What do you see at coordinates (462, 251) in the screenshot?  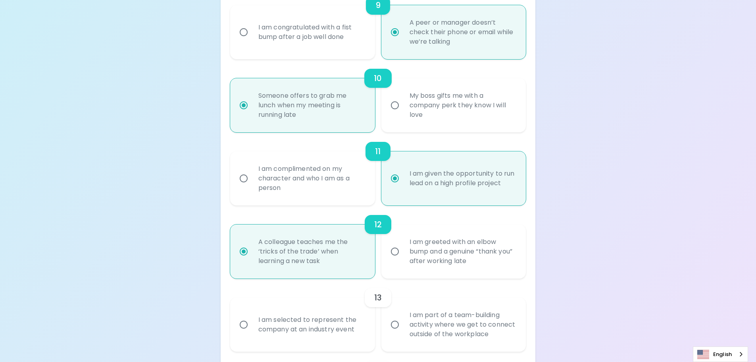 I see `div: I am greeted with an elbow bump and a genuine “thank you” after working late` at bounding box center [462, 251].